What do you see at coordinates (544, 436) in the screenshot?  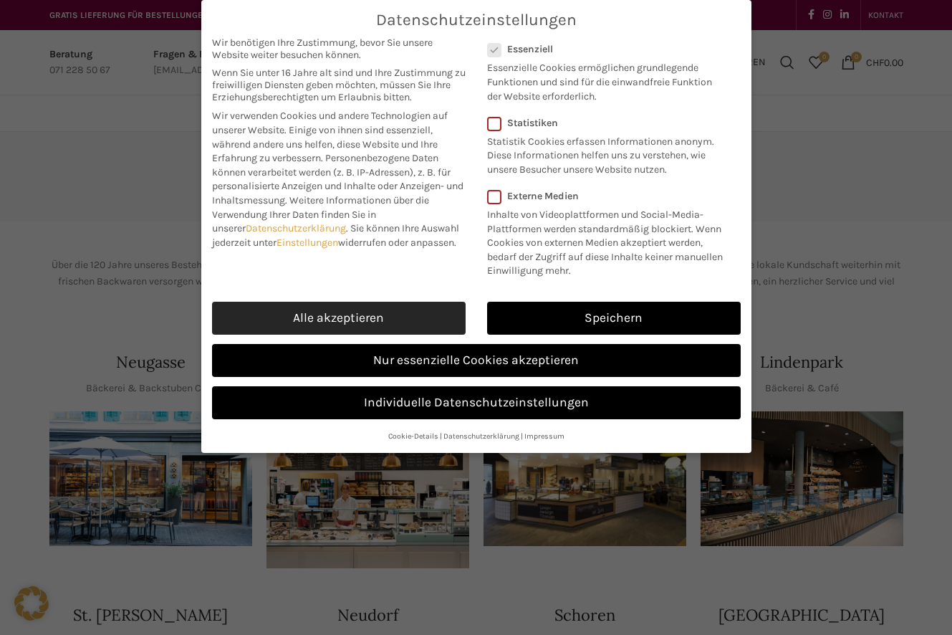 I see `a: Impressum` at bounding box center [544, 436].